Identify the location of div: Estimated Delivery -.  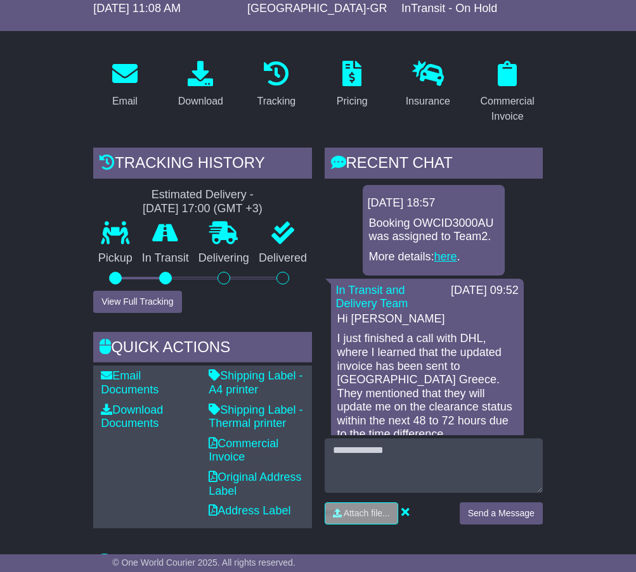
(202, 202).